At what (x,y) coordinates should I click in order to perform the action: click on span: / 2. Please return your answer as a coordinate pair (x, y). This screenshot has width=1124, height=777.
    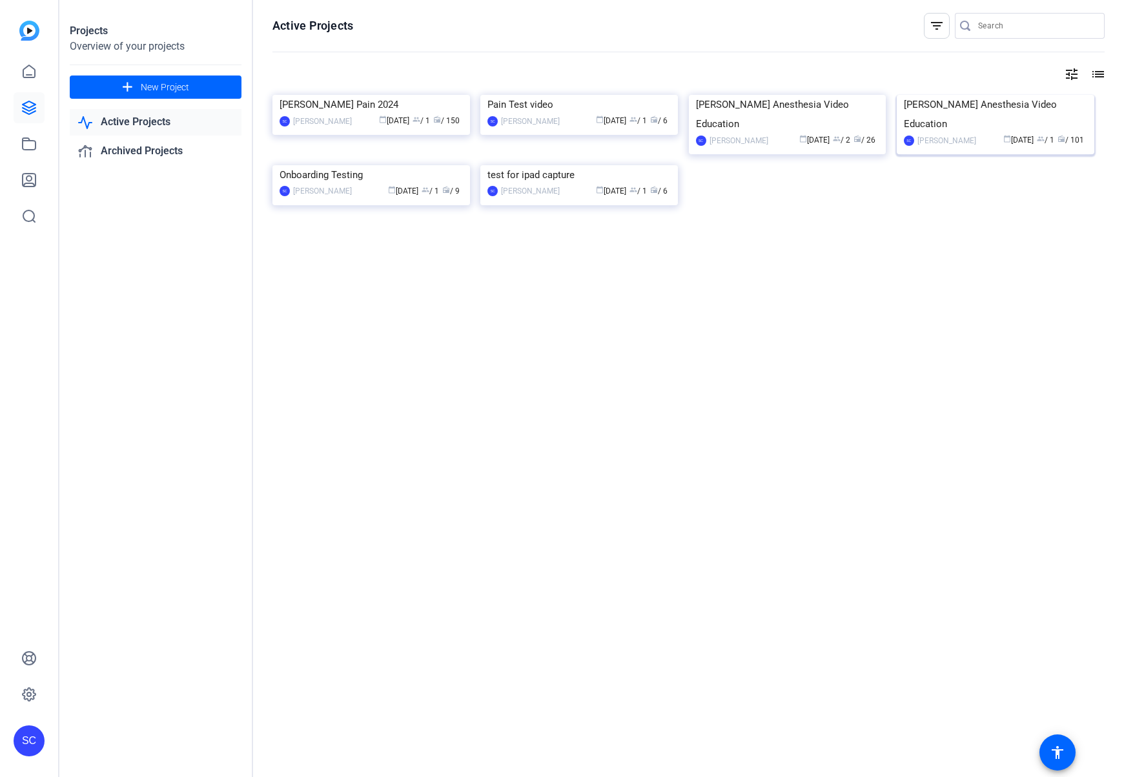
    Looking at the image, I should click on (841, 140).